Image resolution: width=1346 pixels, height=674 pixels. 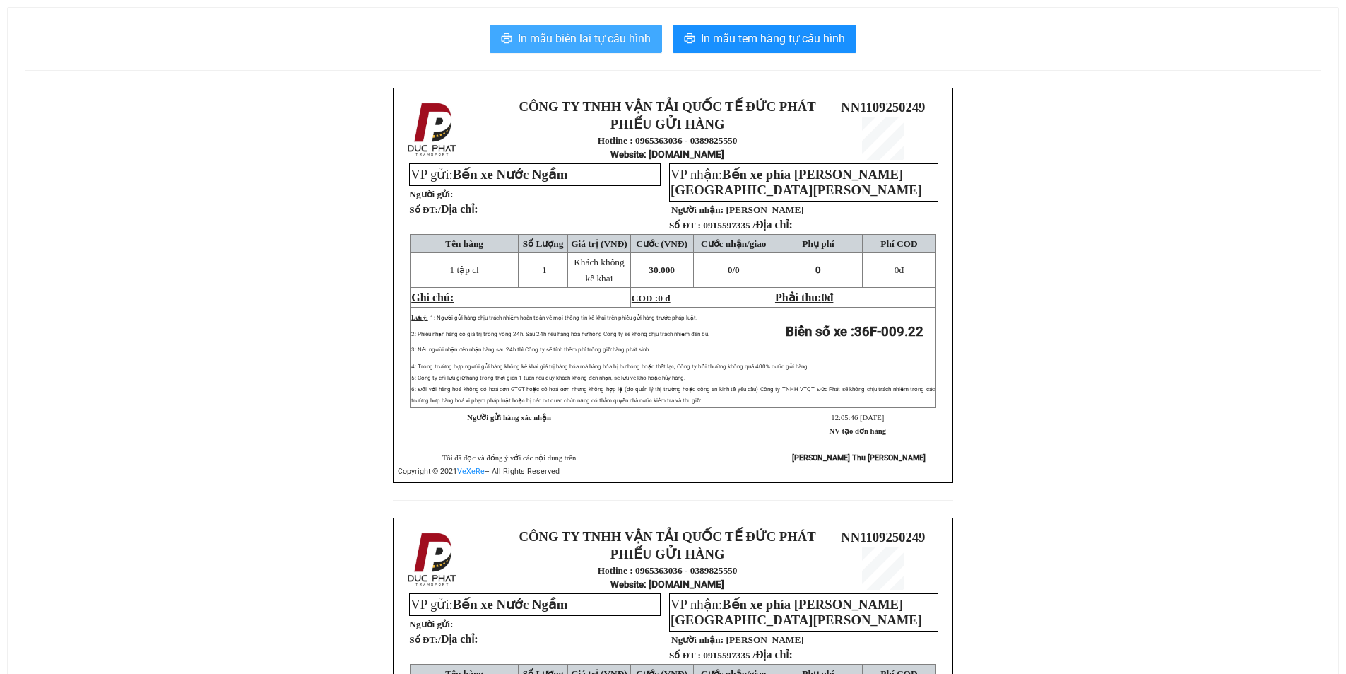 I want to click on span: 1, so click(x=544, y=269).